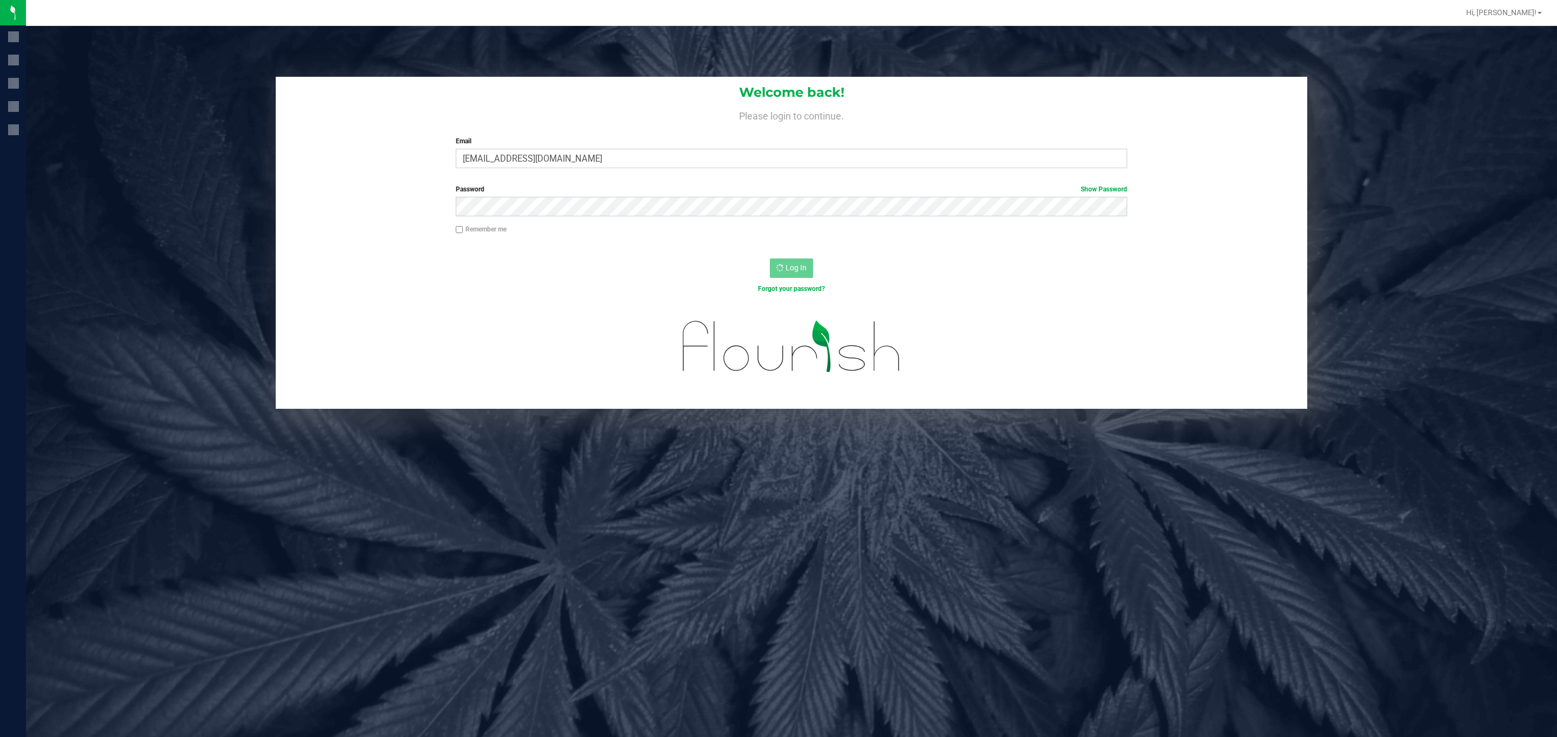 The width and height of the screenshot is (1557, 737). I want to click on h4: Please login to continue., so click(791, 115).